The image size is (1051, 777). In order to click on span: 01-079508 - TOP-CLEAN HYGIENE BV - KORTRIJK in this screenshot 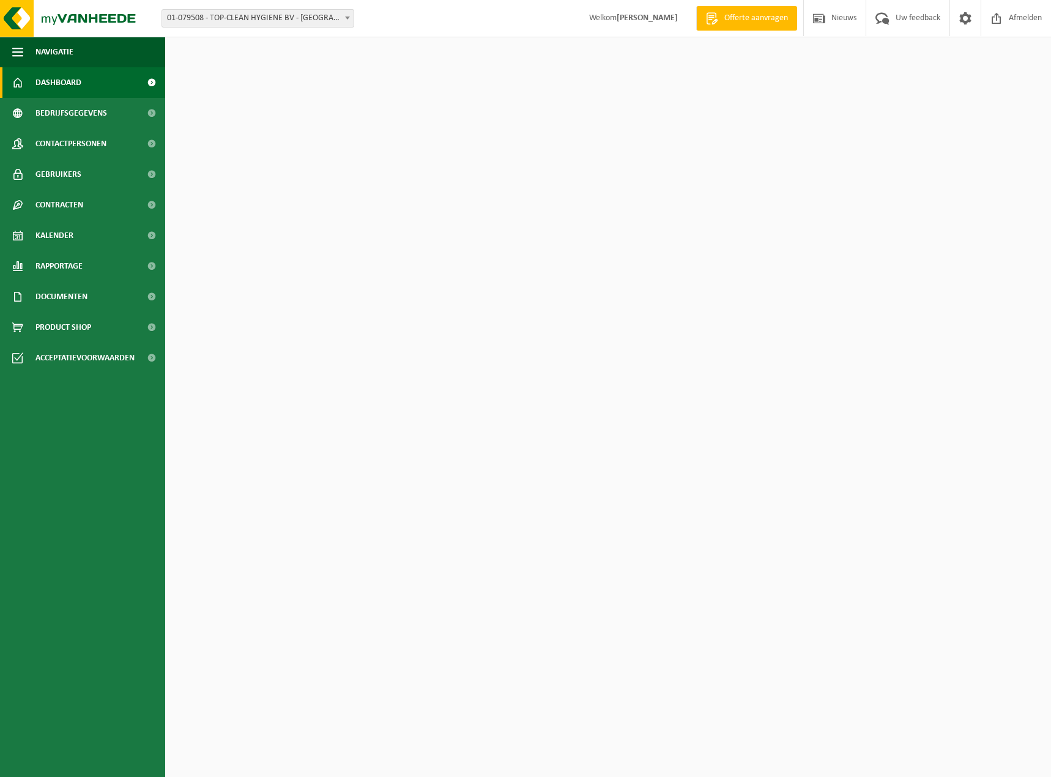, I will do `click(258, 18)`.